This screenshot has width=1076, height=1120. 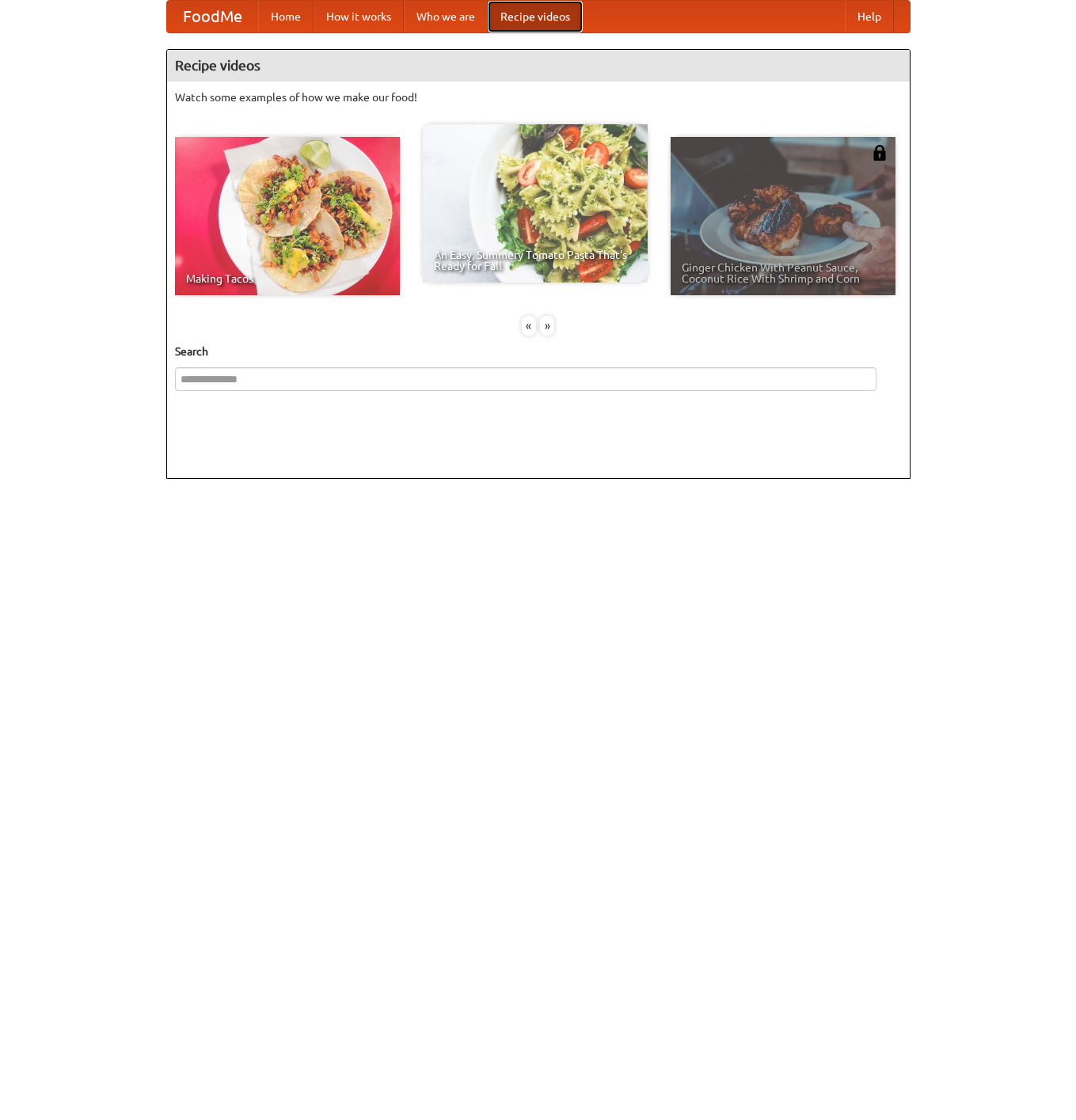 What do you see at coordinates (446, 17) in the screenshot?
I see `a: Who we are` at bounding box center [446, 17].